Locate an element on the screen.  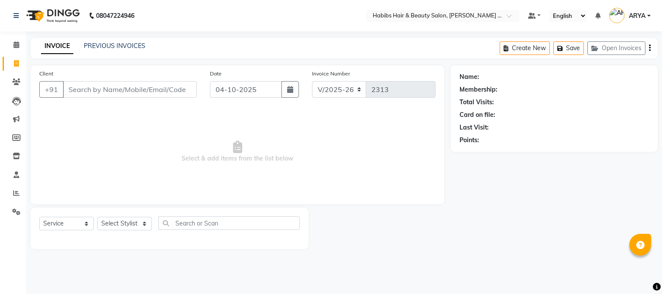
input: Search or Scan is located at coordinates (229, 223).